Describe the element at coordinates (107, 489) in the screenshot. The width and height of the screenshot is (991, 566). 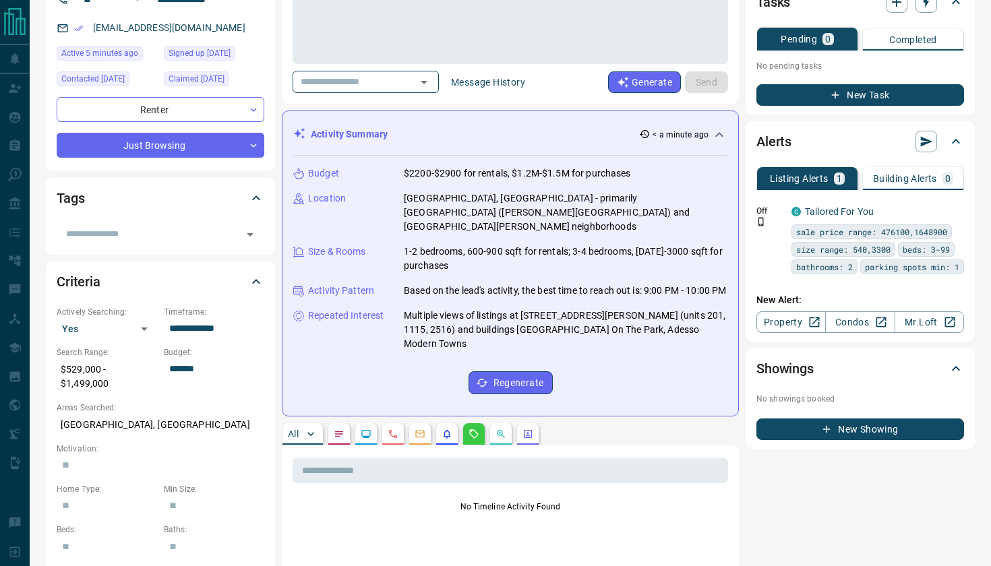
I see `p: Home Type:` at that location.